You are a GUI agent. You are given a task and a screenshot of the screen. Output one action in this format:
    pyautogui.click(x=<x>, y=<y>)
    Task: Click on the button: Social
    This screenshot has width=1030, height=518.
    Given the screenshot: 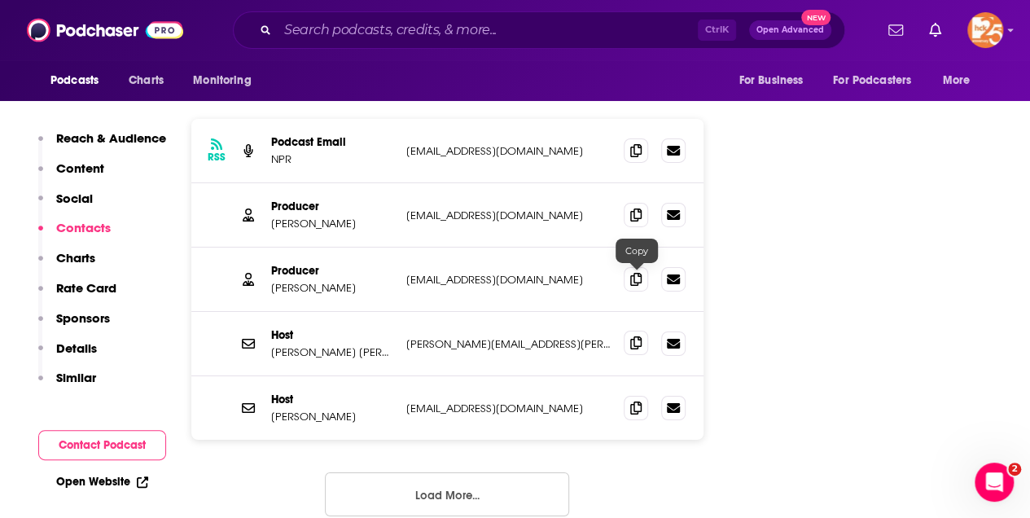 What is the action you would take?
    pyautogui.click(x=65, y=205)
    